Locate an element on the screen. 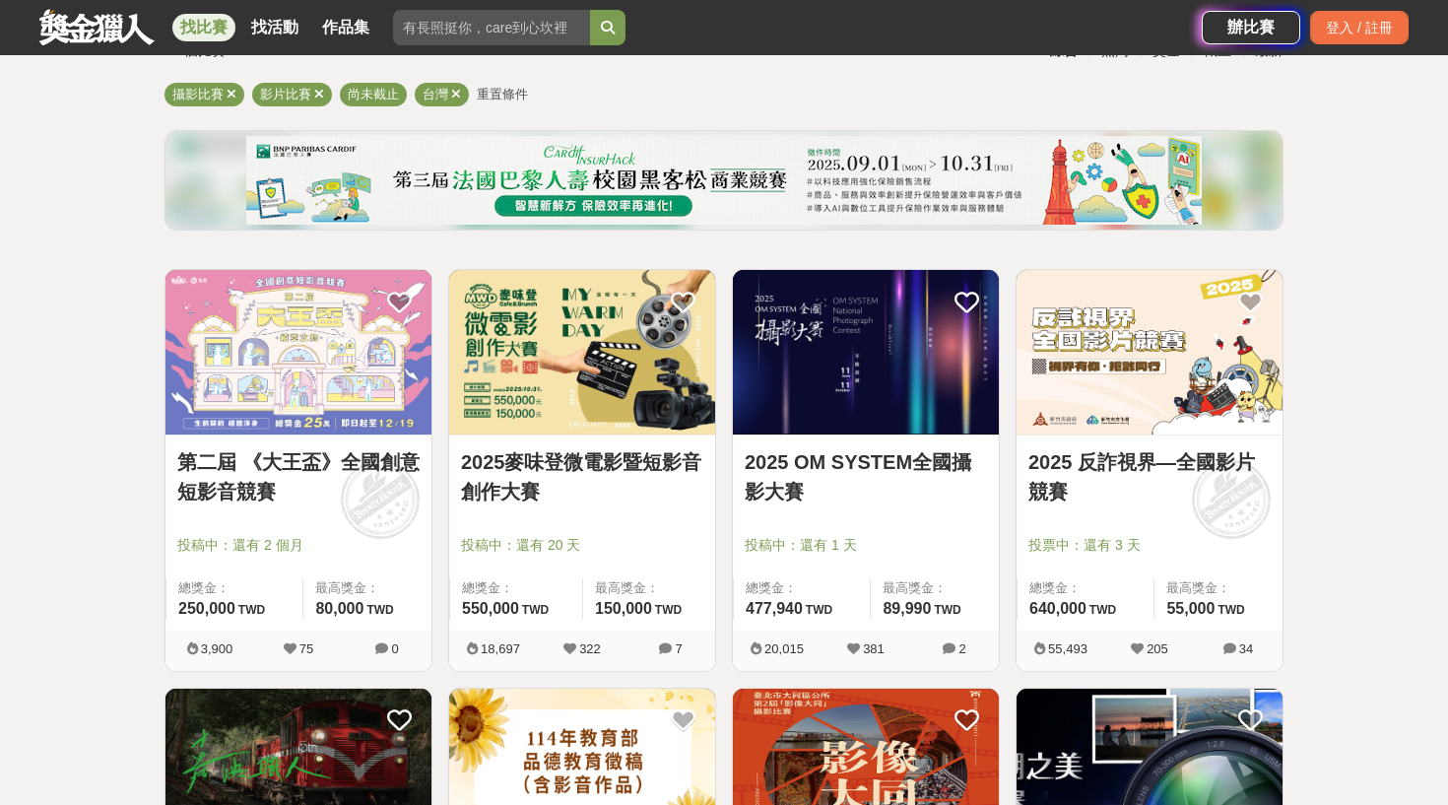 Image resolution: width=1448 pixels, height=805 pixels. span: 477,940 is located at coordinates (774, 608).